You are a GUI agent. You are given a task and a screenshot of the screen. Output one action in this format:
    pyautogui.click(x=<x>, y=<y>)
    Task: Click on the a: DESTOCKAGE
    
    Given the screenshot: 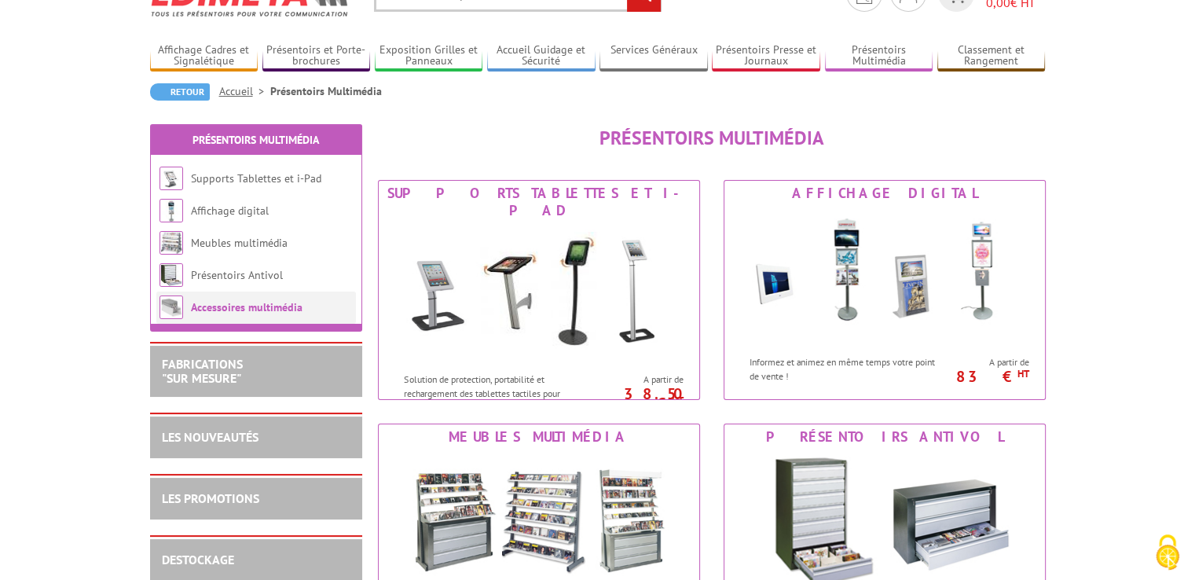 What is the action you would take?
    pyautogui.click(x=198, y=559)
    